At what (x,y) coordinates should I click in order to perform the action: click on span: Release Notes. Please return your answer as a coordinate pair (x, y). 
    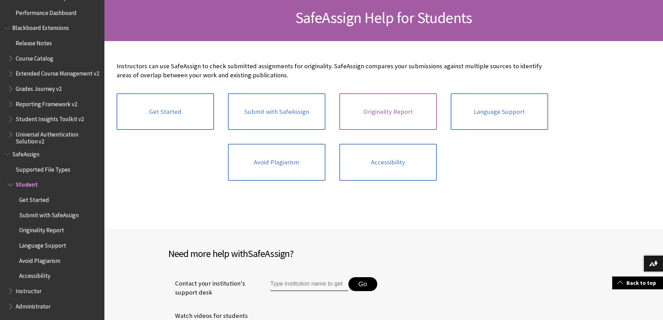
    Looking at the image, I should click on (34, 42).